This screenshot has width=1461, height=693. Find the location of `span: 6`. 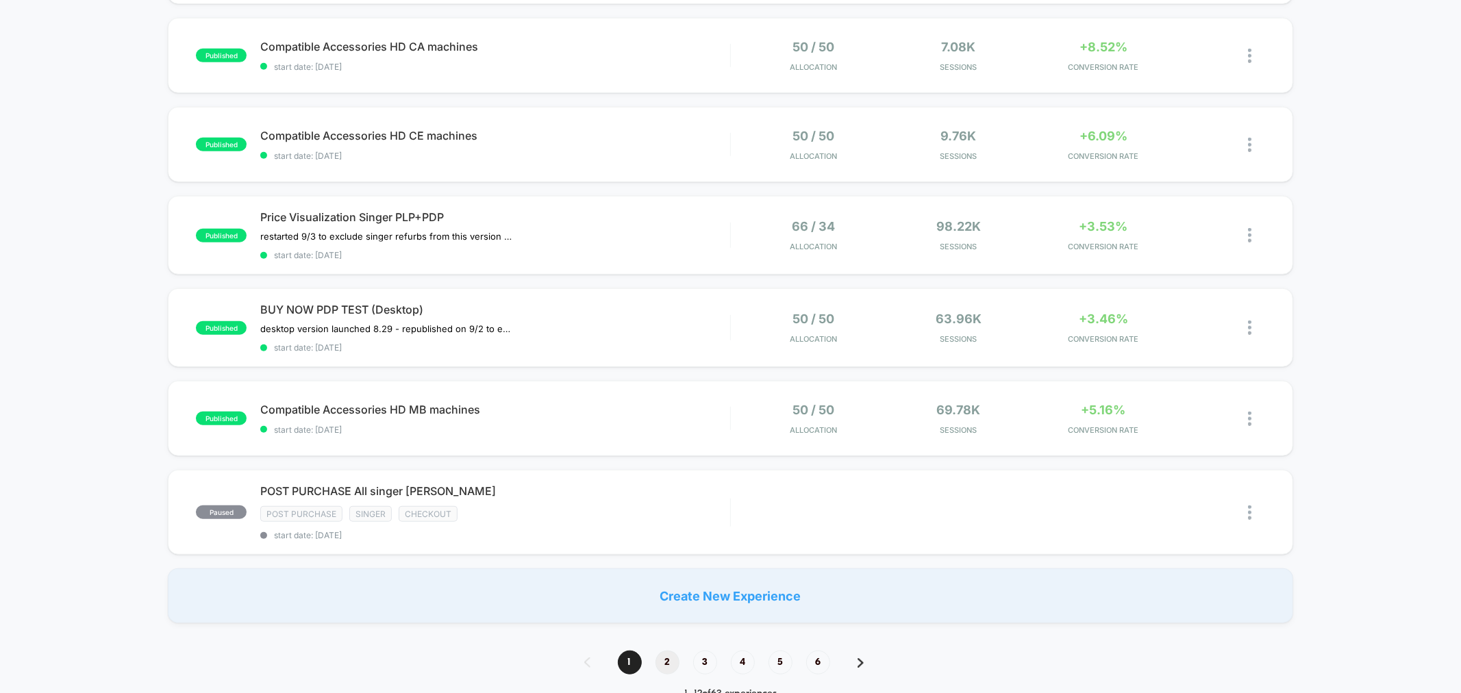

span: 6 is located at coordinates (818, 663).